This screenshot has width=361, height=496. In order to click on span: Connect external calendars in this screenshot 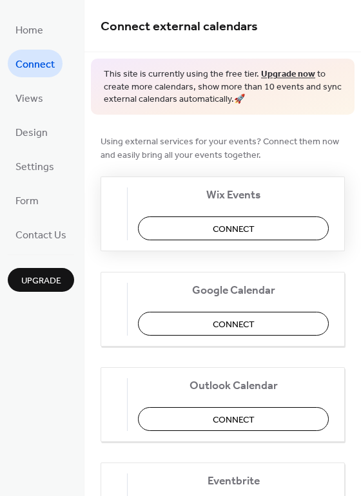, I will do `click(179, 26)`.